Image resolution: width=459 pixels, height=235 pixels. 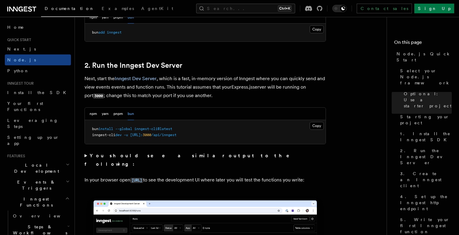 I want to click on a: Examples, so click(x=118, y=9).